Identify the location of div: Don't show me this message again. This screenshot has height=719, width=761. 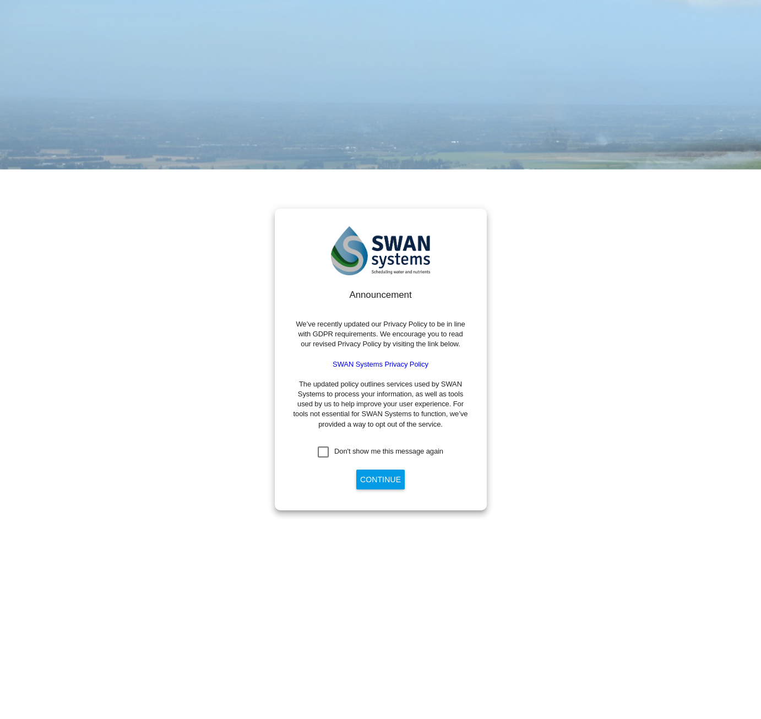
(389, 451).